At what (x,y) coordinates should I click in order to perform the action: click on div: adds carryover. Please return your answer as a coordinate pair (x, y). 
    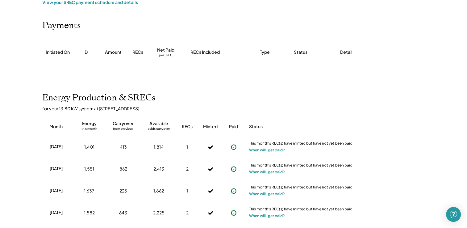
    Looking at the image, I should click on (159, 130).